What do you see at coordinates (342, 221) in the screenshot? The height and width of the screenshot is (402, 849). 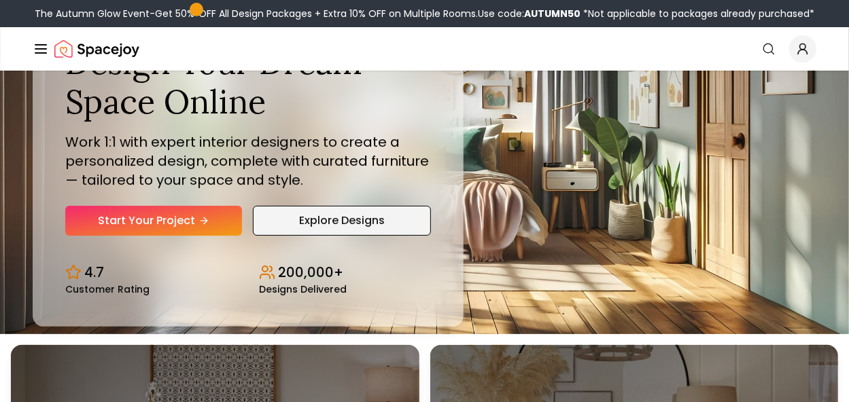 I see `a: Explore Designs` at bounding box center [342, 221].